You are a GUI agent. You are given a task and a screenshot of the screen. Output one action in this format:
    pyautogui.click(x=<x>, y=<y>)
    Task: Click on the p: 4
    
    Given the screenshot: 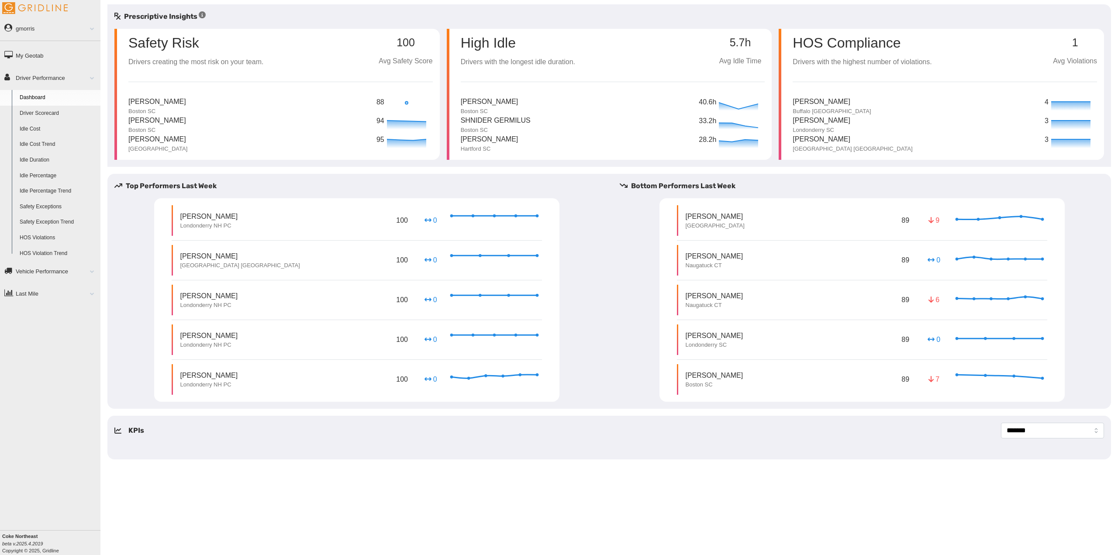 What is the action you would take?
    pyautogui.click(x=1047, y=102)
    